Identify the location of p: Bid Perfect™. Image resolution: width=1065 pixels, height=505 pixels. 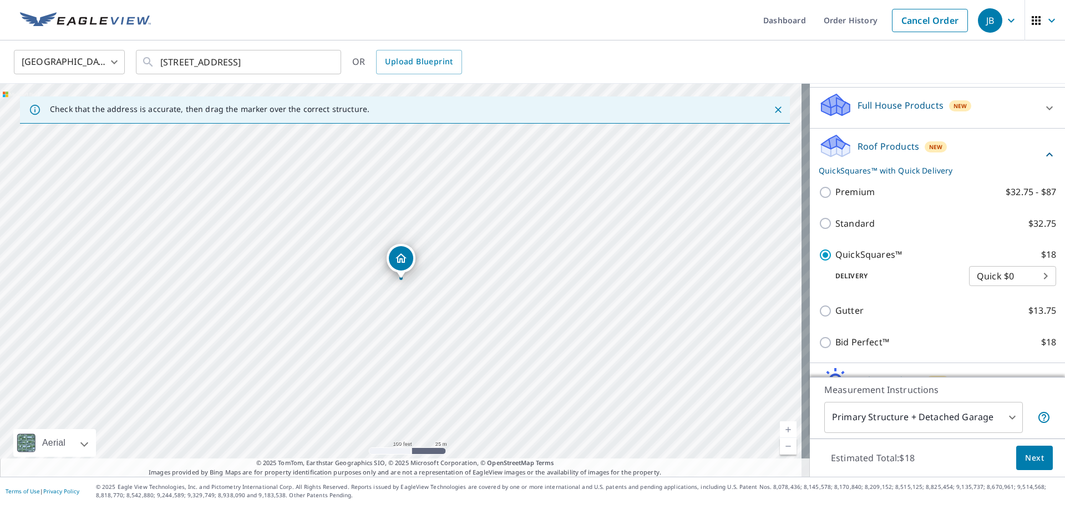
(862, 342).